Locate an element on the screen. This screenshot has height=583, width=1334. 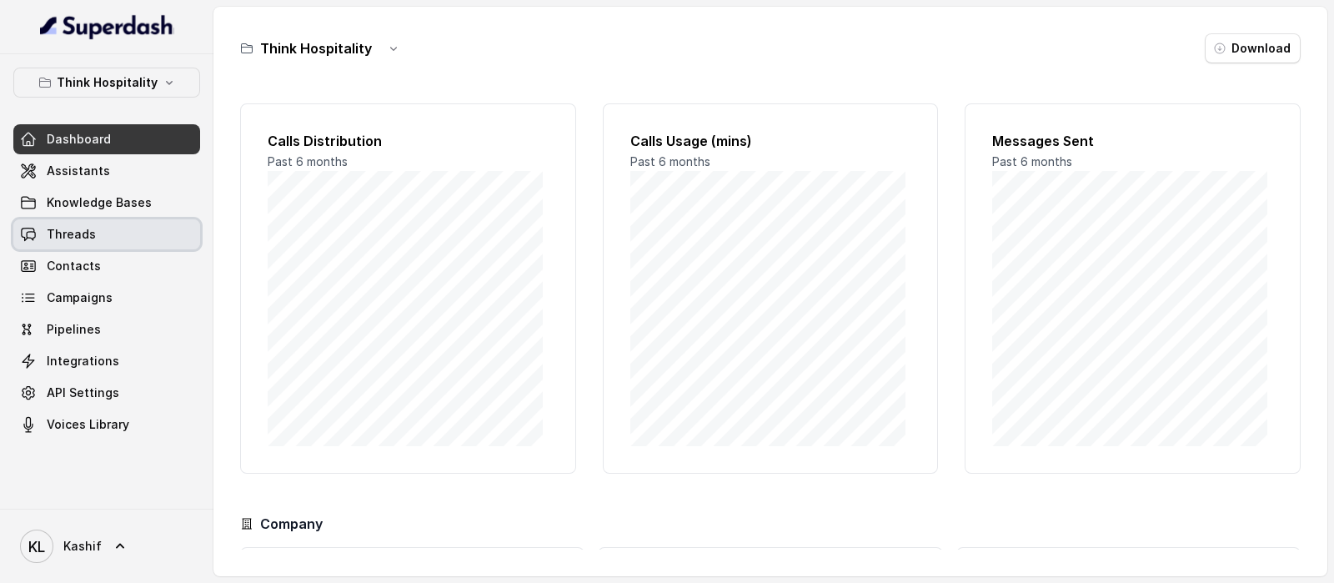
h2: Messages Sent is located at coordinates (1132, 141).